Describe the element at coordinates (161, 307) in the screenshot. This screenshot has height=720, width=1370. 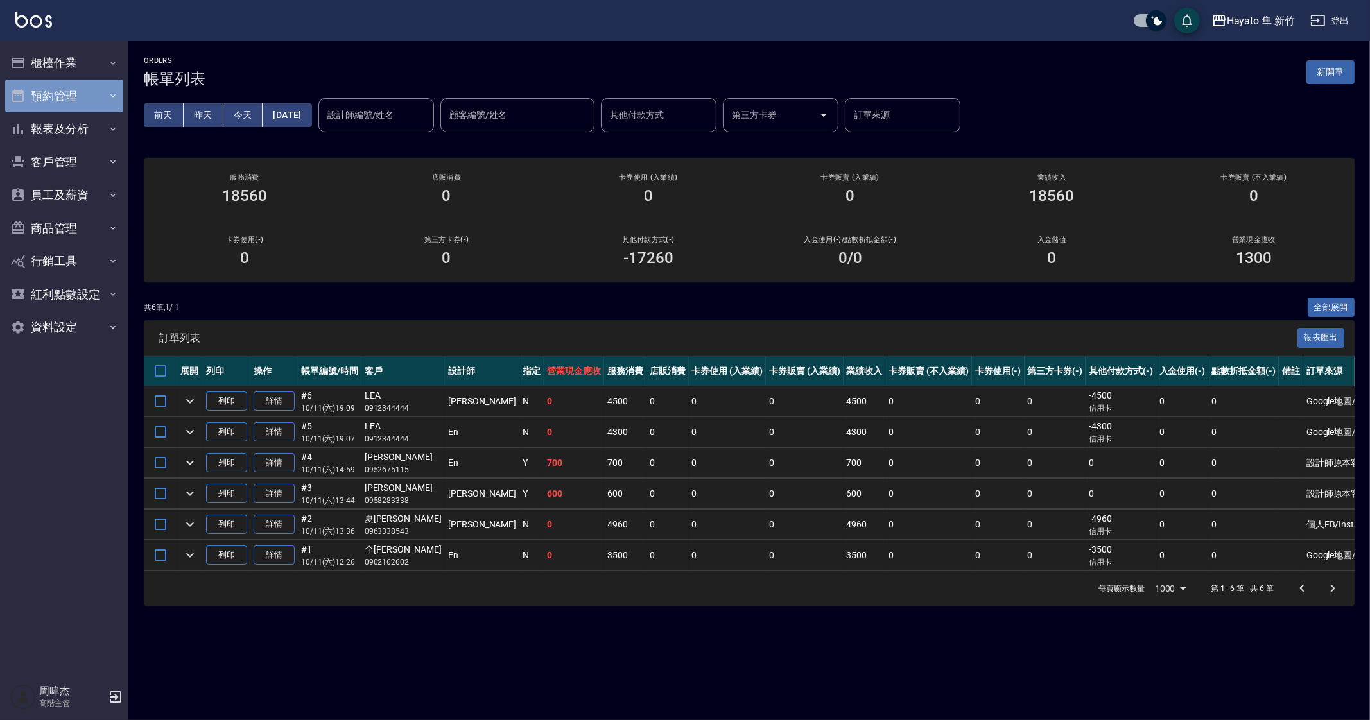
I see `p: 共 6 筆, 1 / 1` at that location.